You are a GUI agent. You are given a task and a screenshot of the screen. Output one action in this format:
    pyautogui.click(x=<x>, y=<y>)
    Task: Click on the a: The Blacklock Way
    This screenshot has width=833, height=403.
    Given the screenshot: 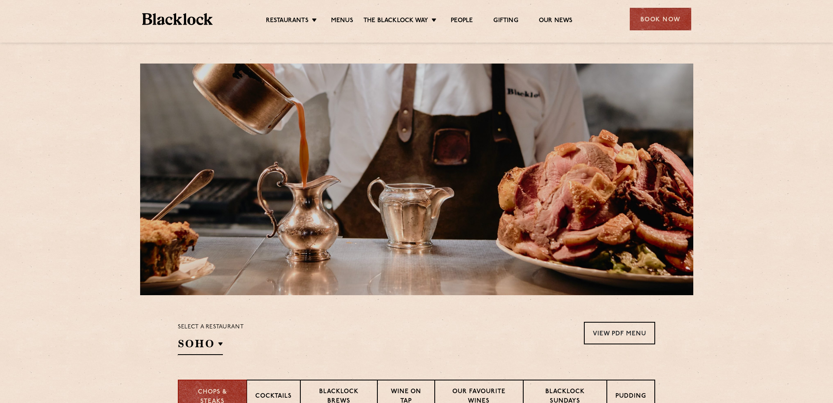 What is the action you would take?
    pyautogui.click(x=396, y=21)
    